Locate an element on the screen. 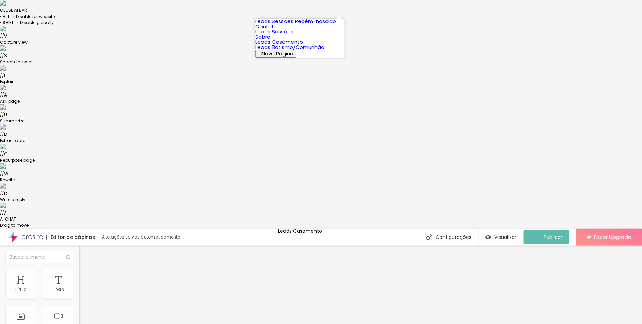 This screenshot has height=324, width=642. span: Publicar is located at coordinates (553, 237).